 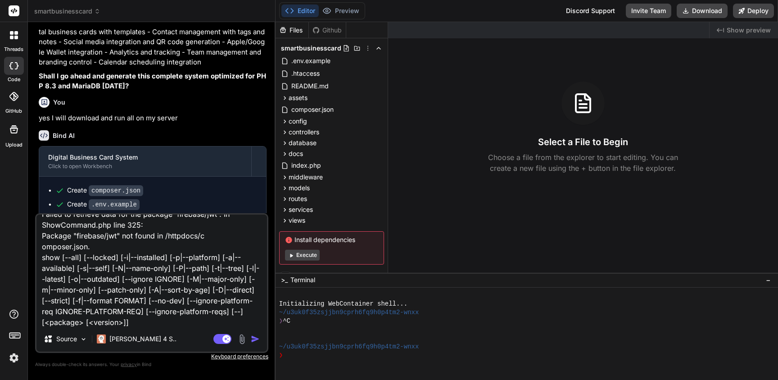 What do you see at coordinates (101, 339) in the screenshot?
I see `img: Claude 4 Sonnet` at bounding box center [101, 339].